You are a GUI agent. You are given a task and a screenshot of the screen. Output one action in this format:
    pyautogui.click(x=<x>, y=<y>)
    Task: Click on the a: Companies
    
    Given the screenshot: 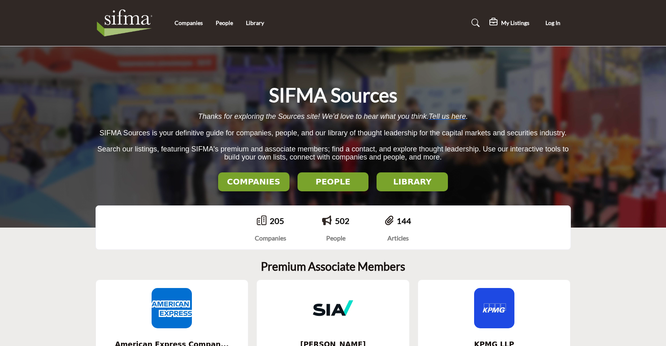 What is the action you would take?
    pyautogui.click(x=189, y=23)
    